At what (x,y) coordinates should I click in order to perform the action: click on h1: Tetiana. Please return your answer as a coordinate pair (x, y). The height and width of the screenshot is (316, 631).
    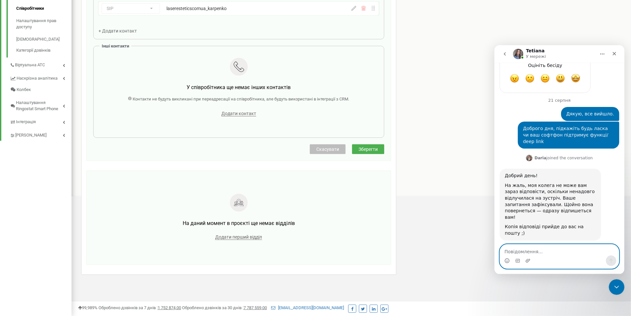
    Looking at the image, I should click on (41, 6).